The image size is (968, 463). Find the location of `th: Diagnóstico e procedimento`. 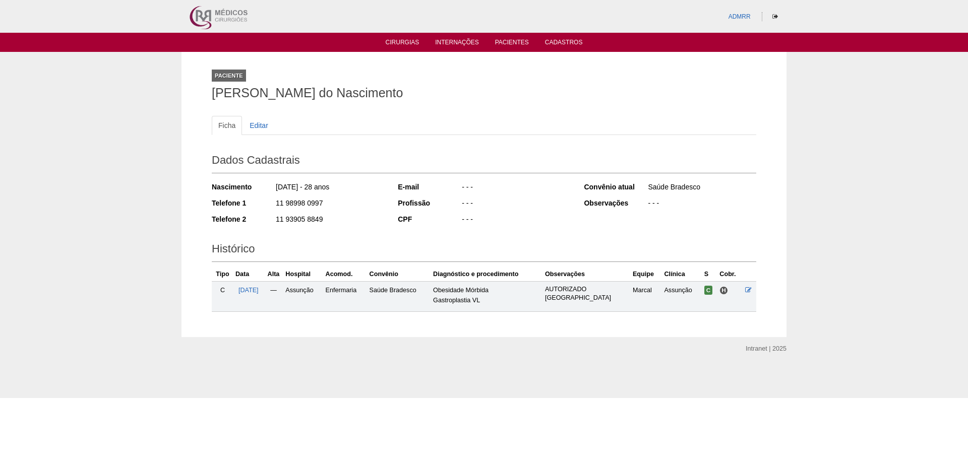

th: Diagnóstico e procedimento is located at coordinates (487, 274).